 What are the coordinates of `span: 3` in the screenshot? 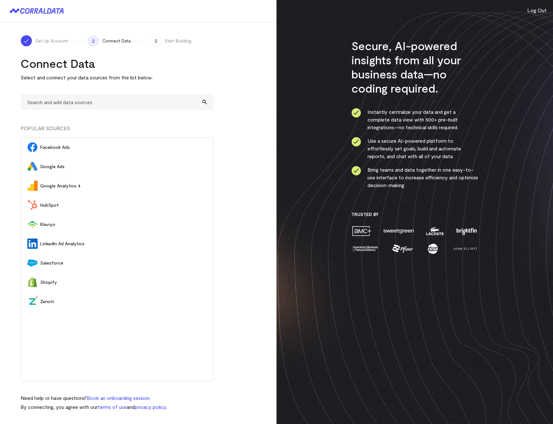 It's located at (156, 41).